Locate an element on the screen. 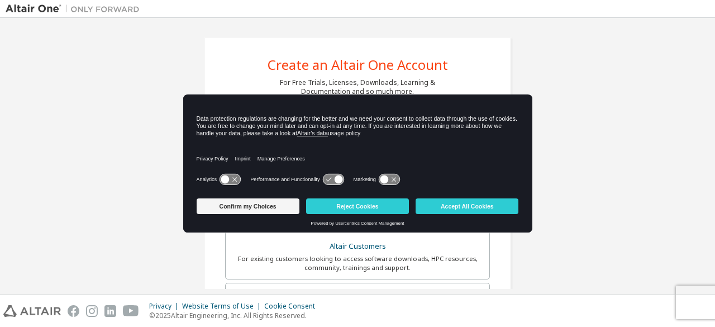 This screenshot has width=715, height=327. img: facebook.svg is located at coordinates (73, 310).